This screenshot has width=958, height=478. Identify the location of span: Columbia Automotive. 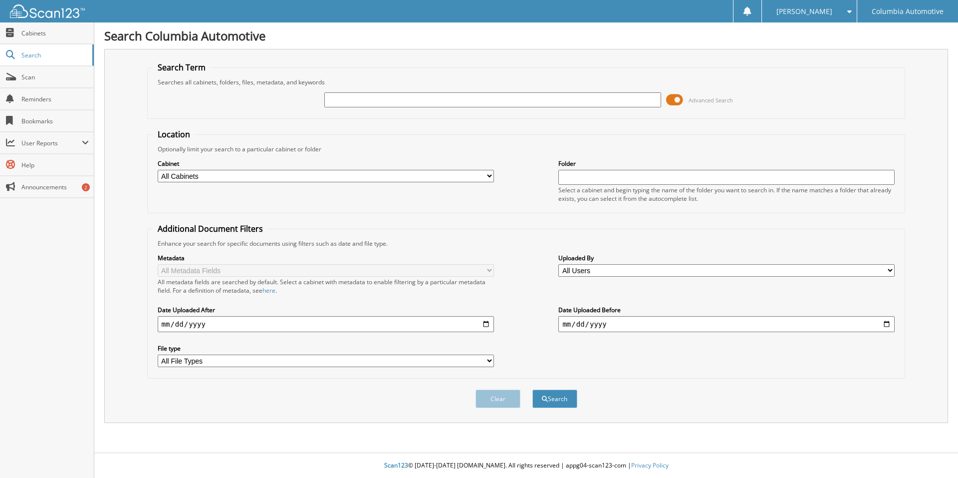
(908, 11).